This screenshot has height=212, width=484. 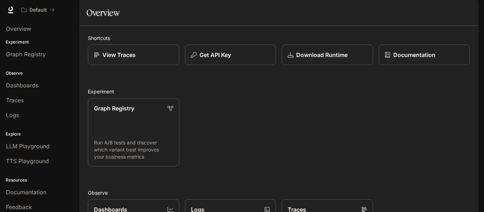 I want to click on p: Get API Key, so click(x=215, y=55).